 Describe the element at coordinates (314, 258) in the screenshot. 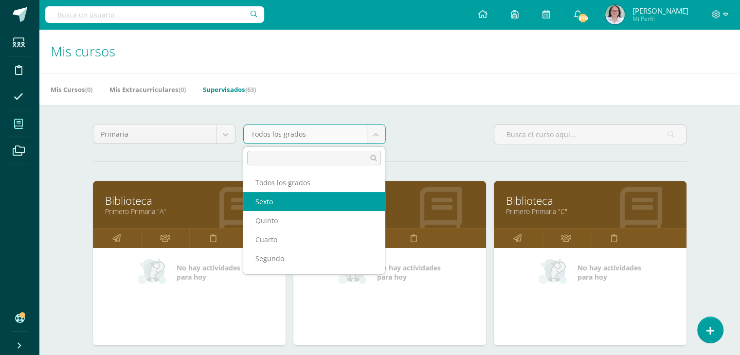

I see `div: Segundo` at that location.